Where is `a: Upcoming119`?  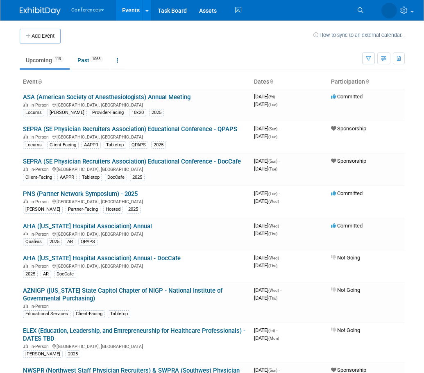 a: Upcoming119 is located at coordinates (45, 60).